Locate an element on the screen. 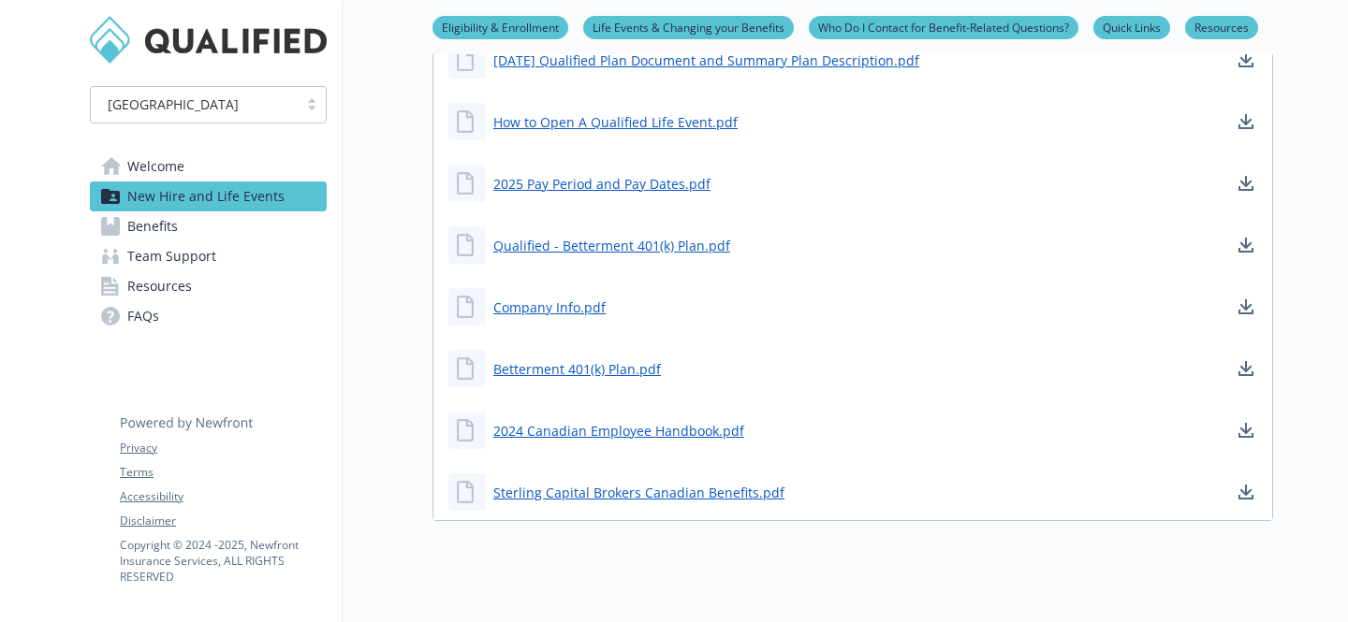 Image resolution: width=1348 pixels, height=622 pixels. a: 2024 Canadian Employee Handbook.pdf is located at coordinates (619, 431).